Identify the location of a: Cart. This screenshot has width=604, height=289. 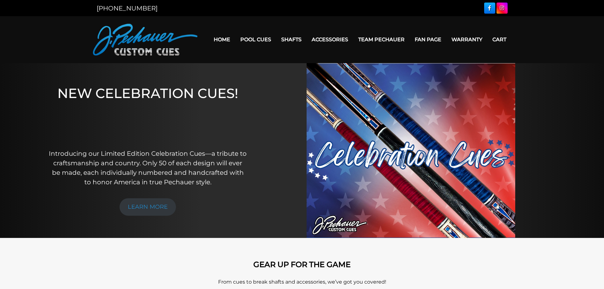
(500, 39).